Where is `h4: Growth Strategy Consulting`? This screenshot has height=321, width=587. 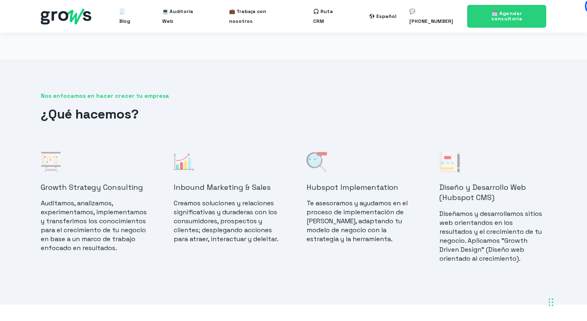
h4: Growth Strategy Consulting is located at coordinates (94, 187).